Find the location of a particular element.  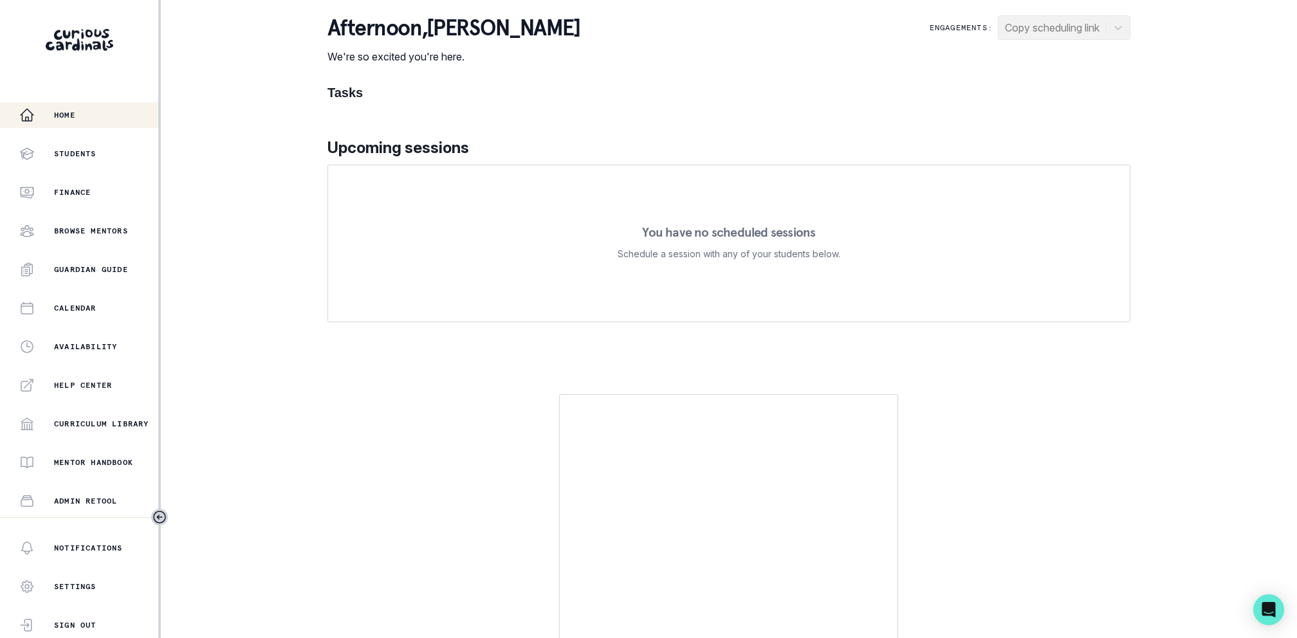

div: Open Intercom Messenger is located at coordinates (1269, 610).